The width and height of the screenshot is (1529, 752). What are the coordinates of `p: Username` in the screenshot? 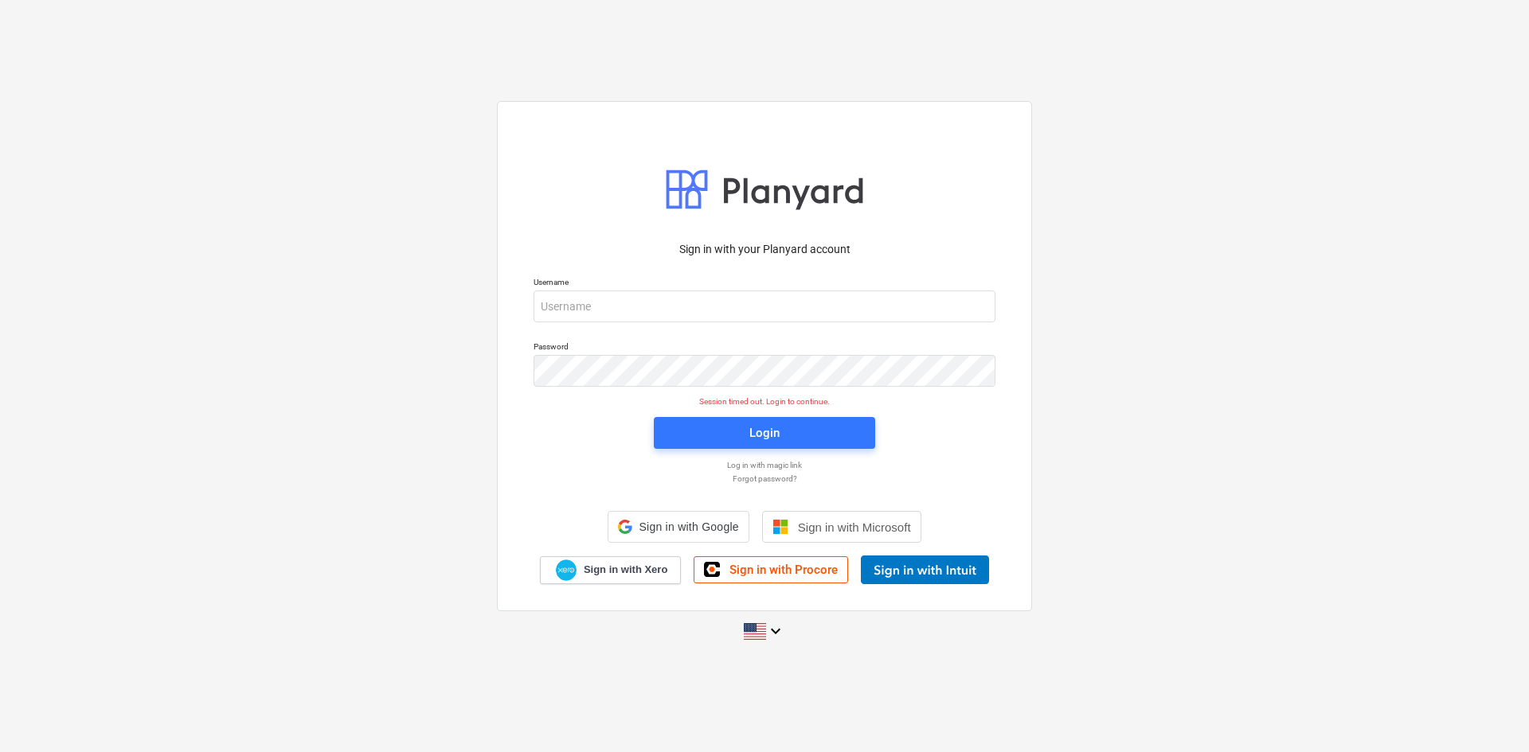 It's located at (764, 283).